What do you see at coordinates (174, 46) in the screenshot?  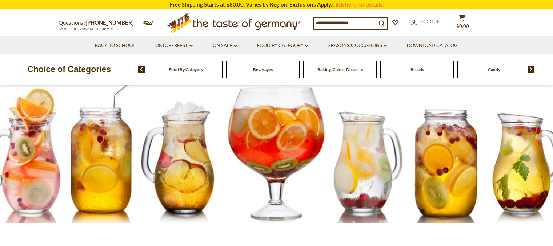 I see `a: Oktoberfest` at bounding box center [174, 46].